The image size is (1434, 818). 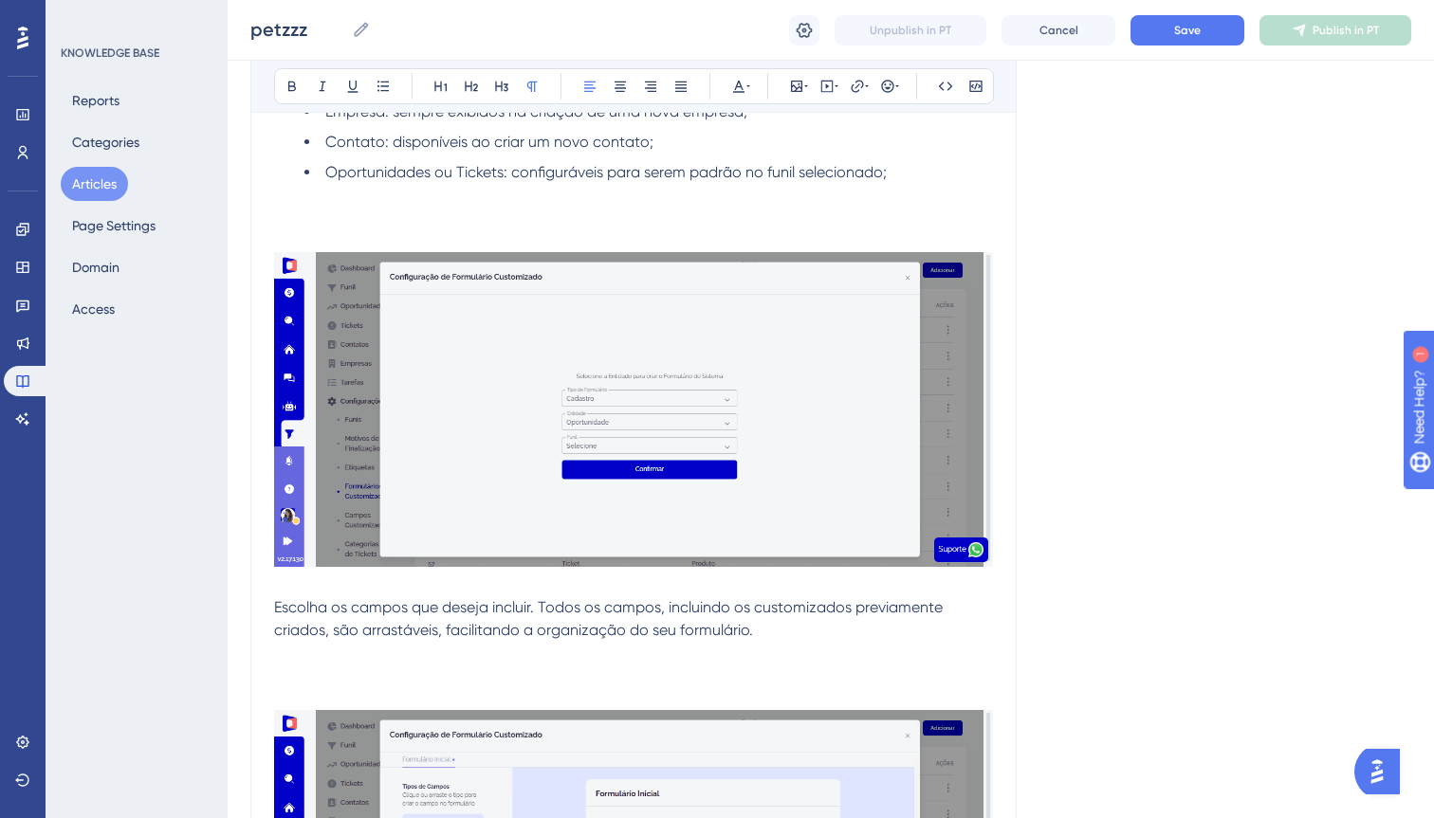 I want to click on img: launcher-image-alternative-text, so click(x=23, y=28).